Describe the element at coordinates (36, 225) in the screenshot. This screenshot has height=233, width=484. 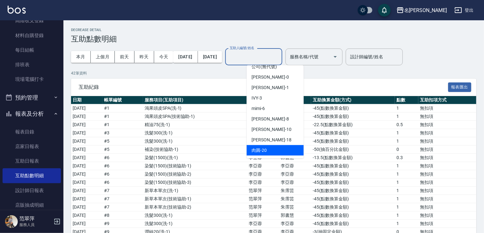
I see `p: 服務人員` at that location.